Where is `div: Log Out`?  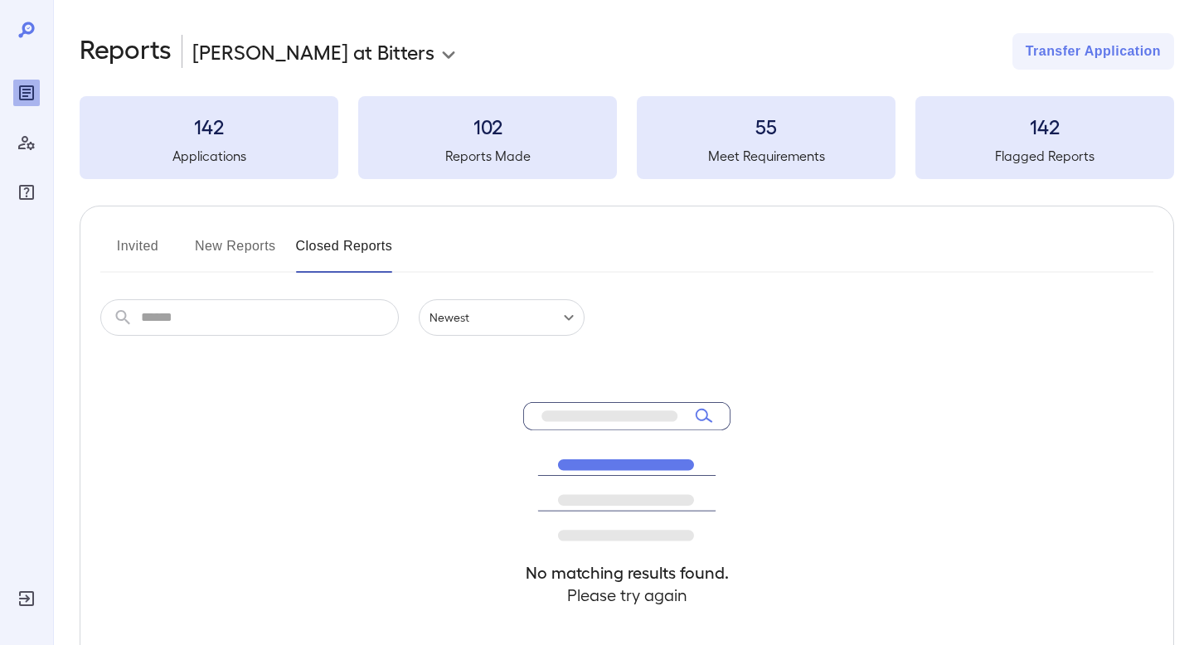
div: Log Out is located at coordinates (27, 599).